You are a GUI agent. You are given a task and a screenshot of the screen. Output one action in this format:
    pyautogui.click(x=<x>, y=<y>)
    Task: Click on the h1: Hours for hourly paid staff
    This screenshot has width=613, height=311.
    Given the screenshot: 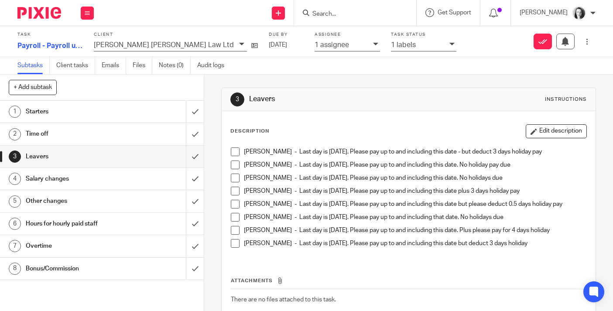 What is the action you would take?
    pyautogui.click(x=76, y=224)
    